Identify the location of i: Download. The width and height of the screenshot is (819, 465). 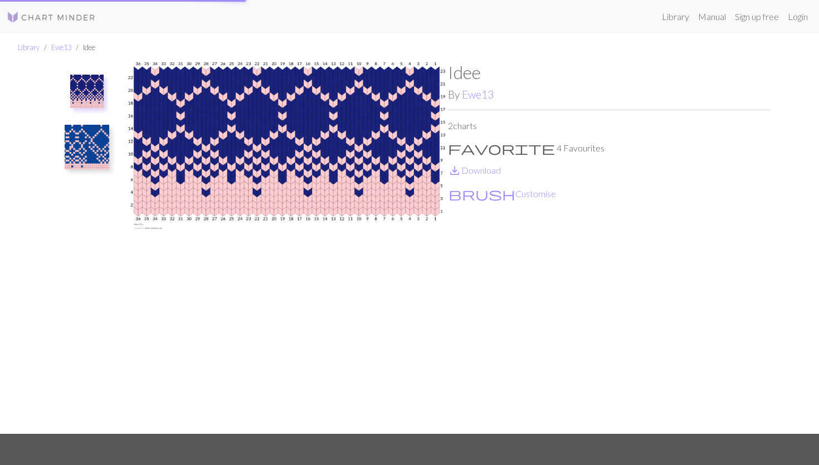
(454, 170).